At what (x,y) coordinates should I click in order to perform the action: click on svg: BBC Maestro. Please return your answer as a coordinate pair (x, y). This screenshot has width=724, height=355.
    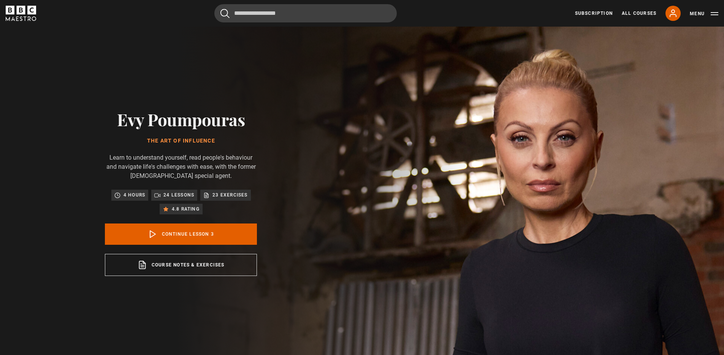
    Looking at the image, I should click on (21, 13).